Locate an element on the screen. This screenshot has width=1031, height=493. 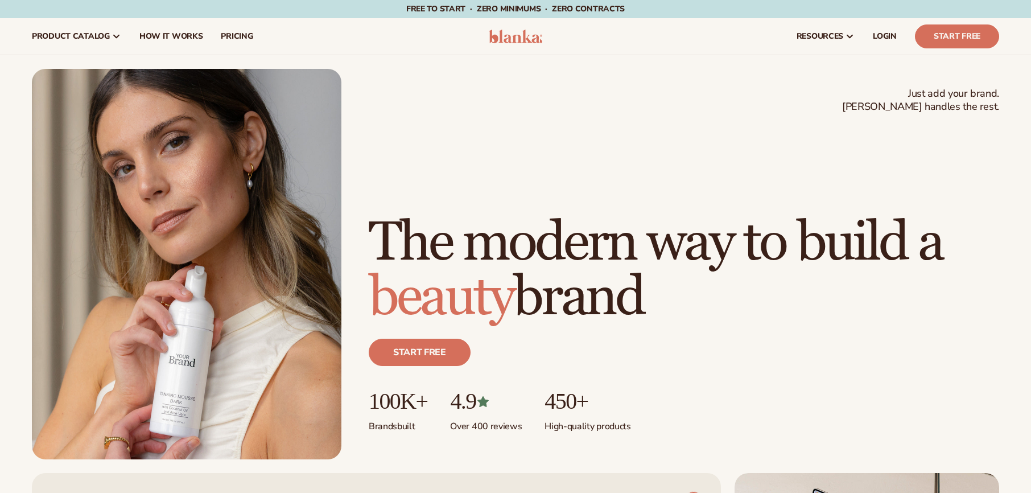
a: Start free is located at coordinates (419, 352).